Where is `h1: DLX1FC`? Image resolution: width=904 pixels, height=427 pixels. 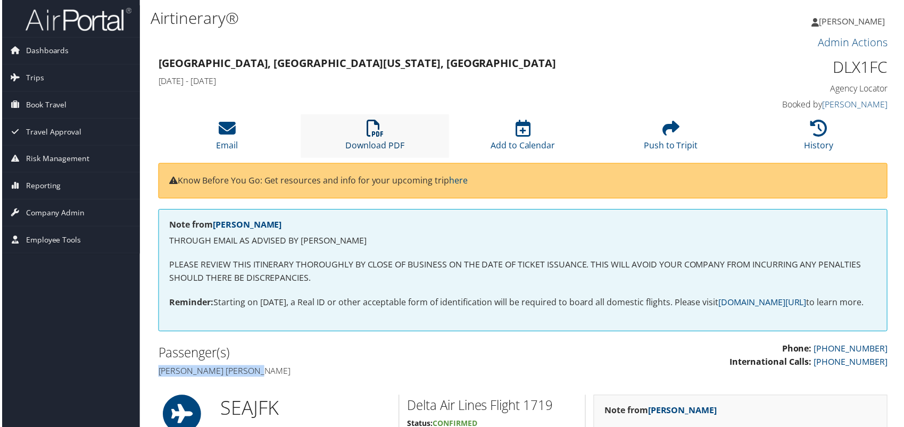 h1: DLX1FC is located at coordinates (804, 68).